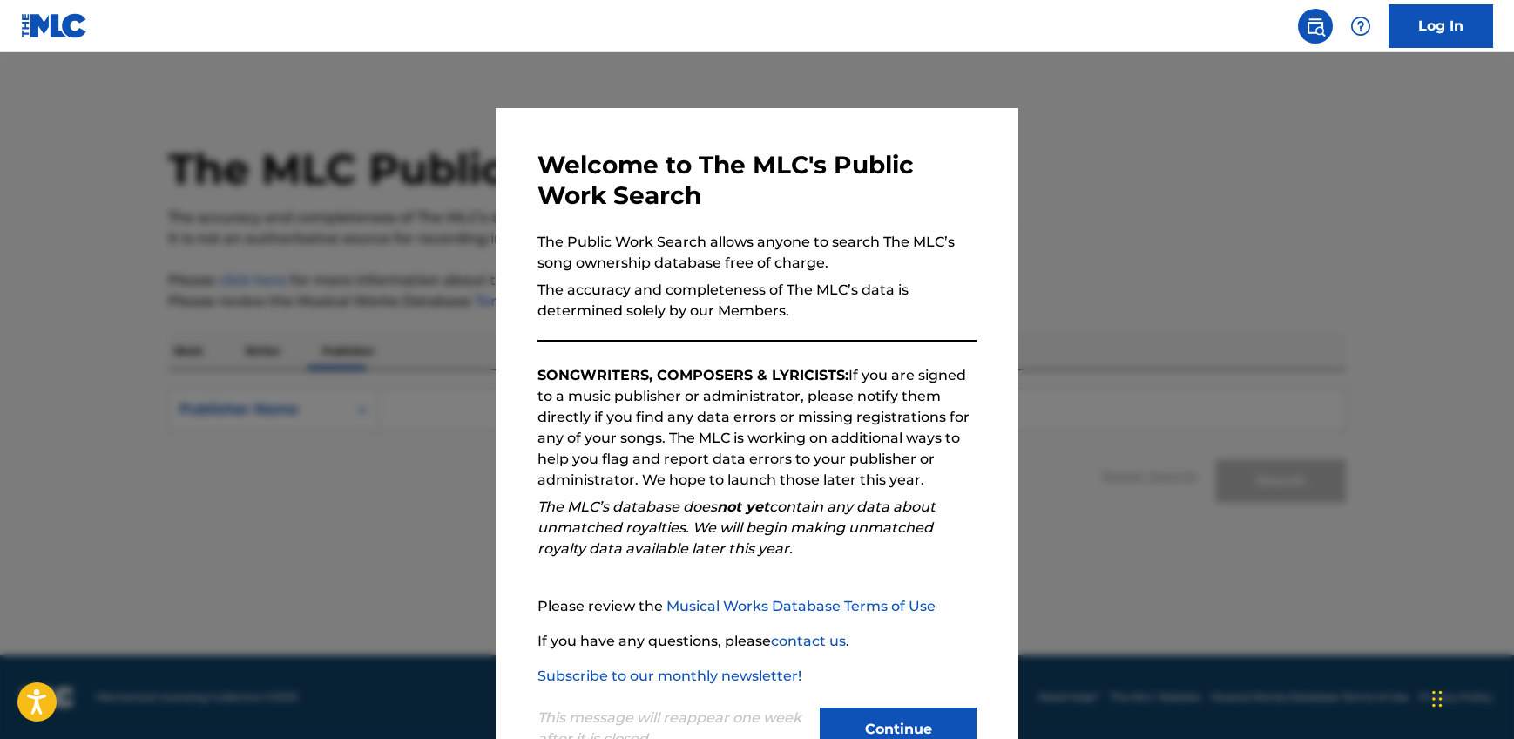  I want to click on img: help, so click(1360, 26).